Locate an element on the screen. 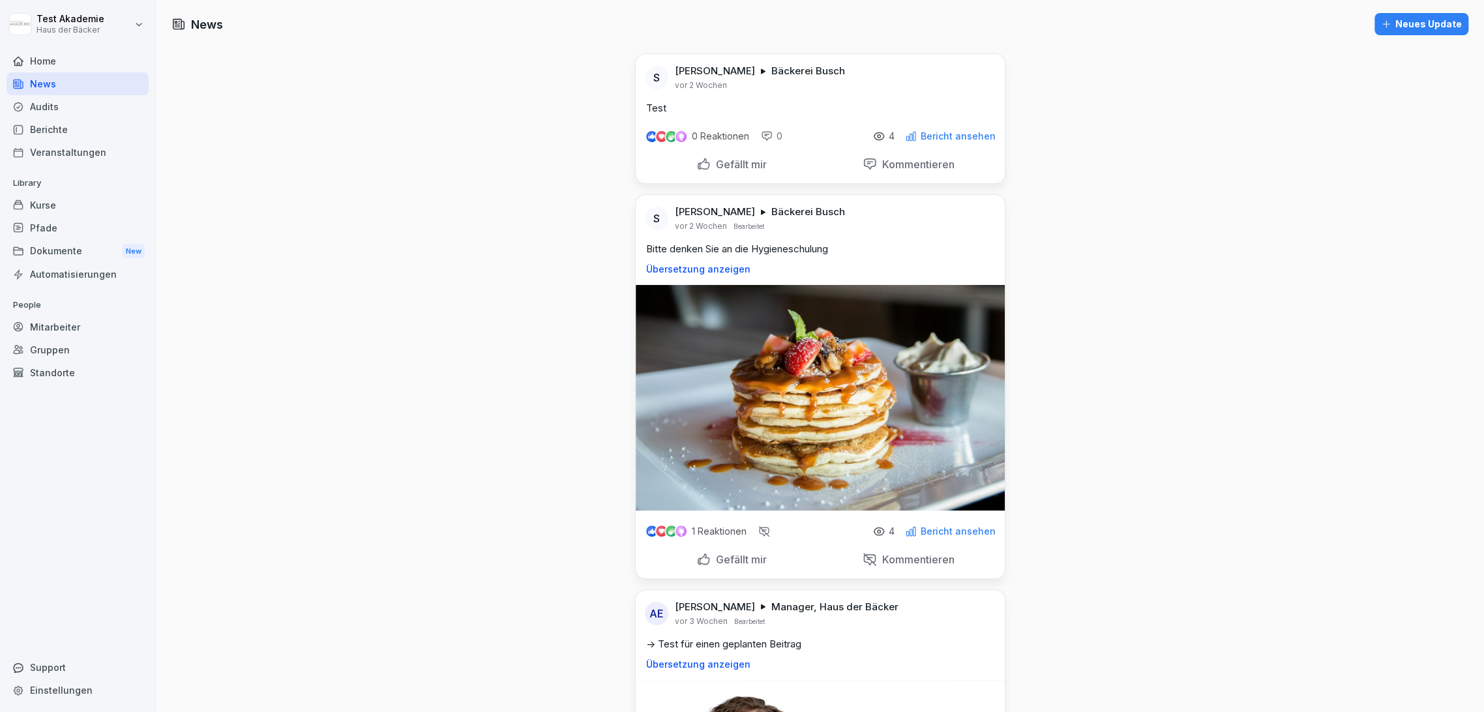 Image resolution: width=1484 pixels, height=712 pixels. button: Neues Update is located at coordinates (1421, 24).